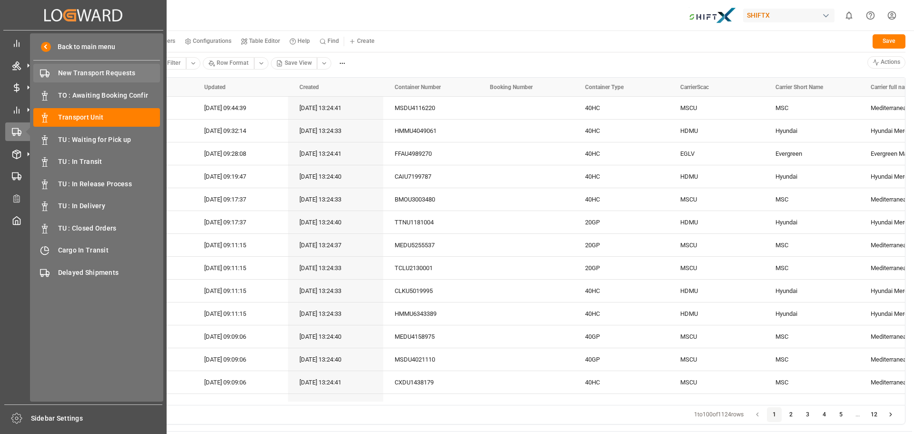 The image size is (914, 434). I want to click on div: SHIFTX, so click(789, 15).